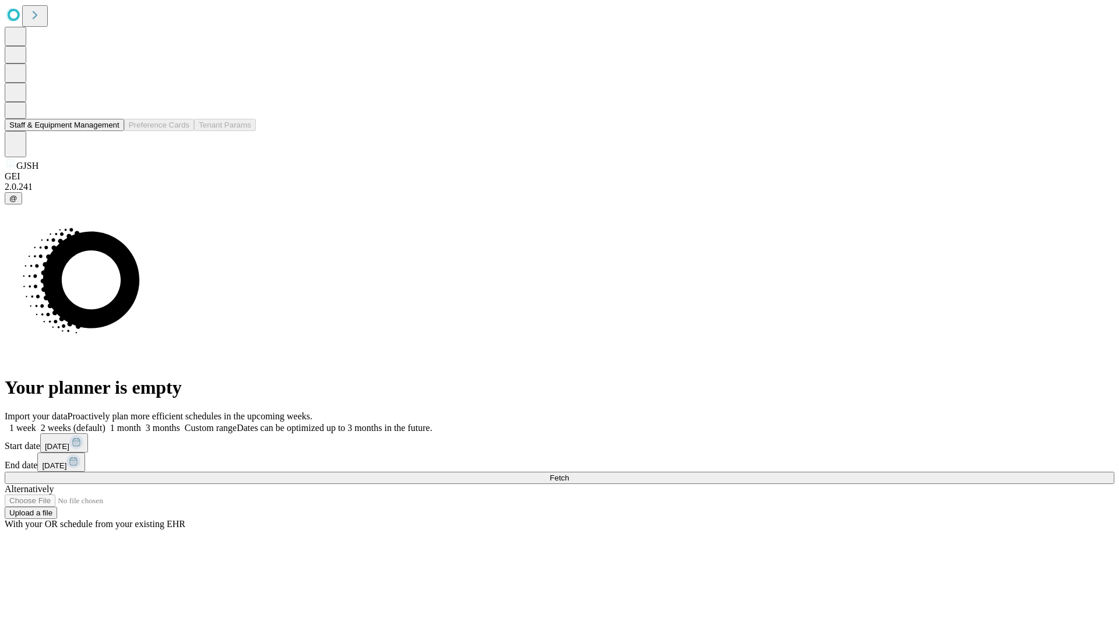  Describe the element at coordinates (559, 187) in the screenshot. I see `div: 2.0.241` at that location.